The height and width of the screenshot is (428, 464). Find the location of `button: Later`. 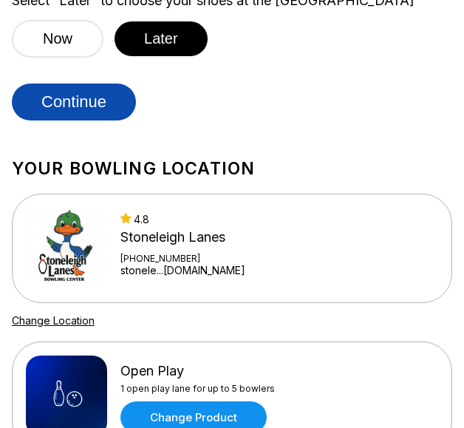

button: Later is located at coordinates (161, 38).